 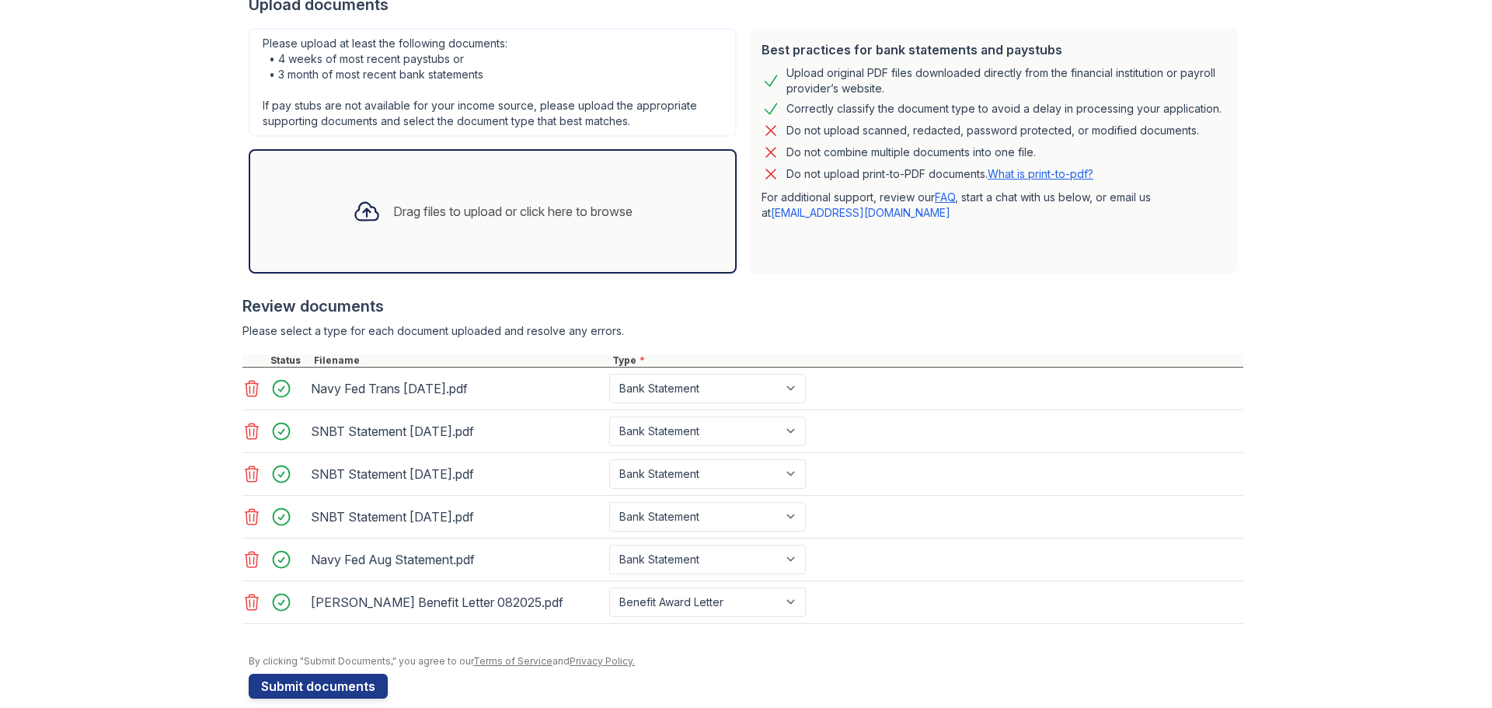 What do you see at coordinates (993, 50) in the screenshot?
I see `div: Best practices for bank statements and paystubs` at bounding box center [993, 50].